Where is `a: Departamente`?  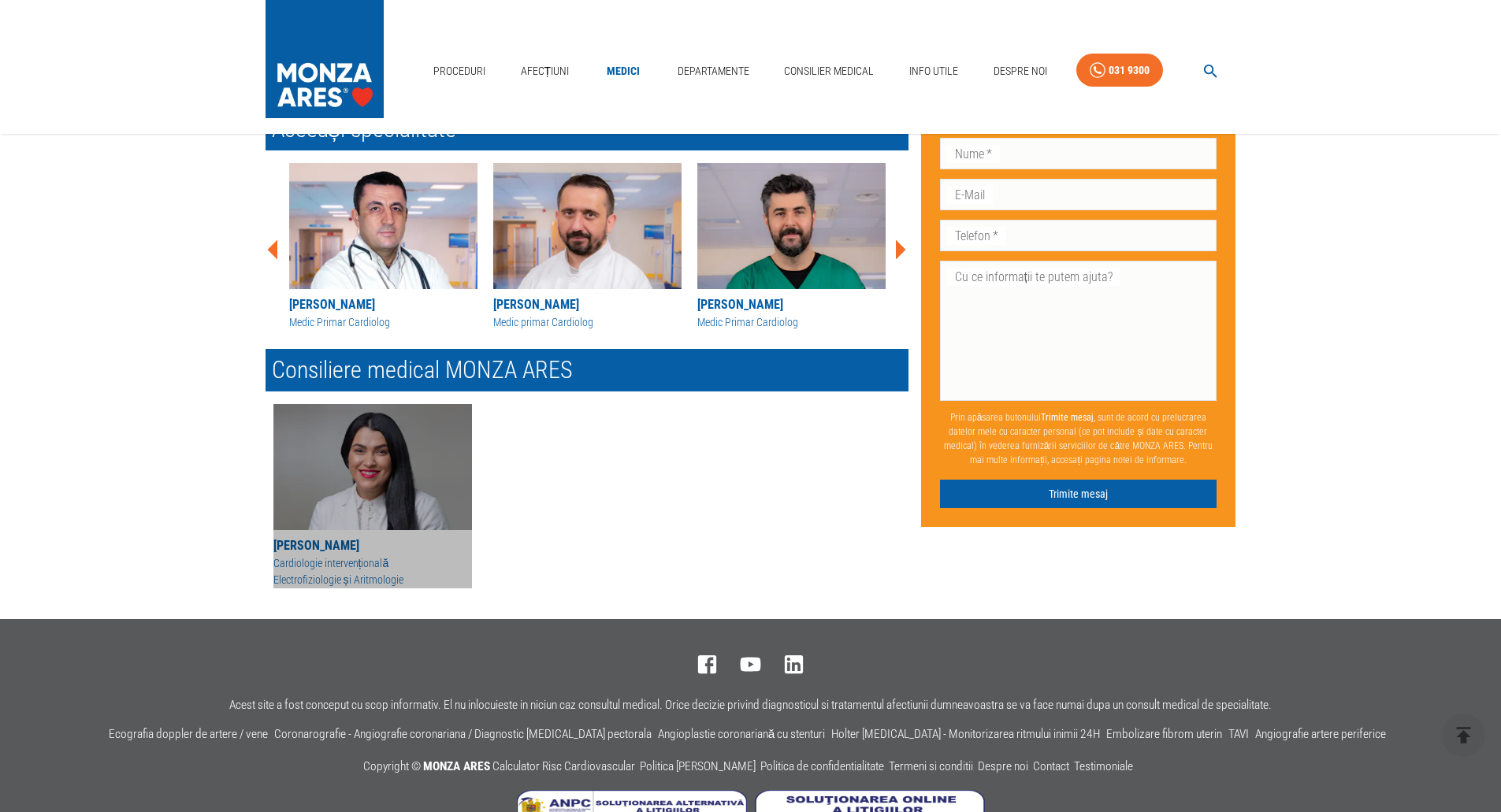 a: Departamente is located at coordinates (714, 71).